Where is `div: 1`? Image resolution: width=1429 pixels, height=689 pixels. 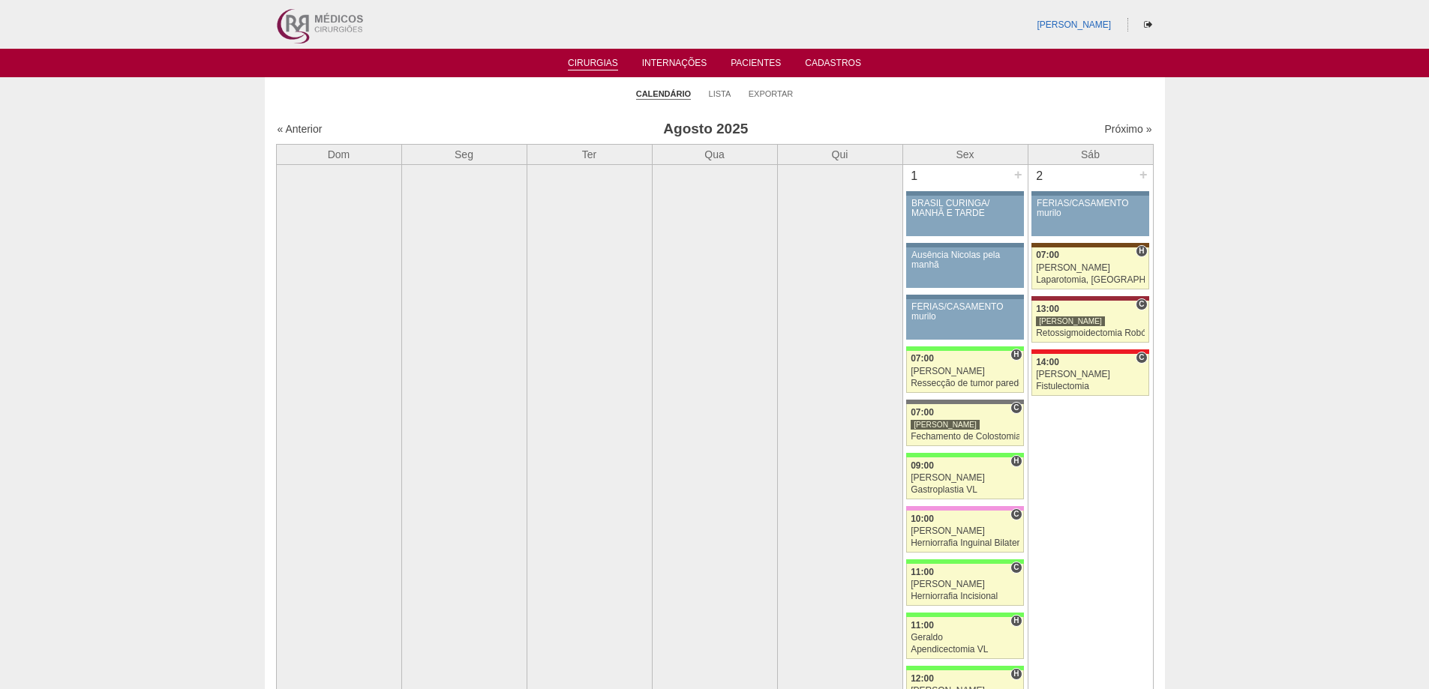 div: 1 is located at coordinates (914, 176).